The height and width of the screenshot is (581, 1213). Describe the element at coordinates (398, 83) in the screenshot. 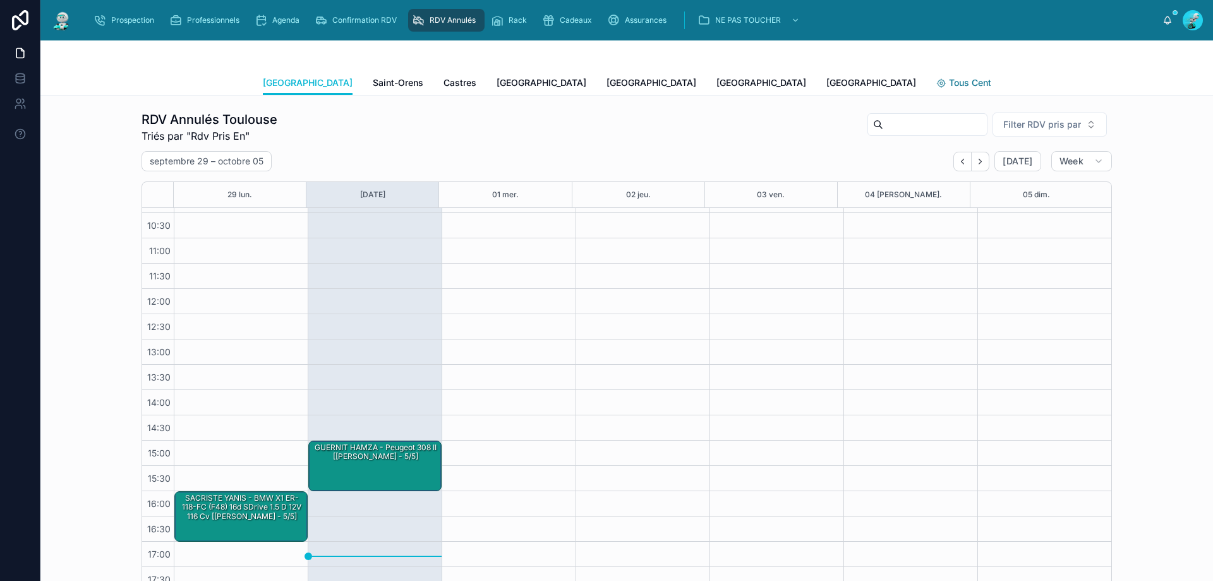

I see `span: Saint-Orens` at that location.